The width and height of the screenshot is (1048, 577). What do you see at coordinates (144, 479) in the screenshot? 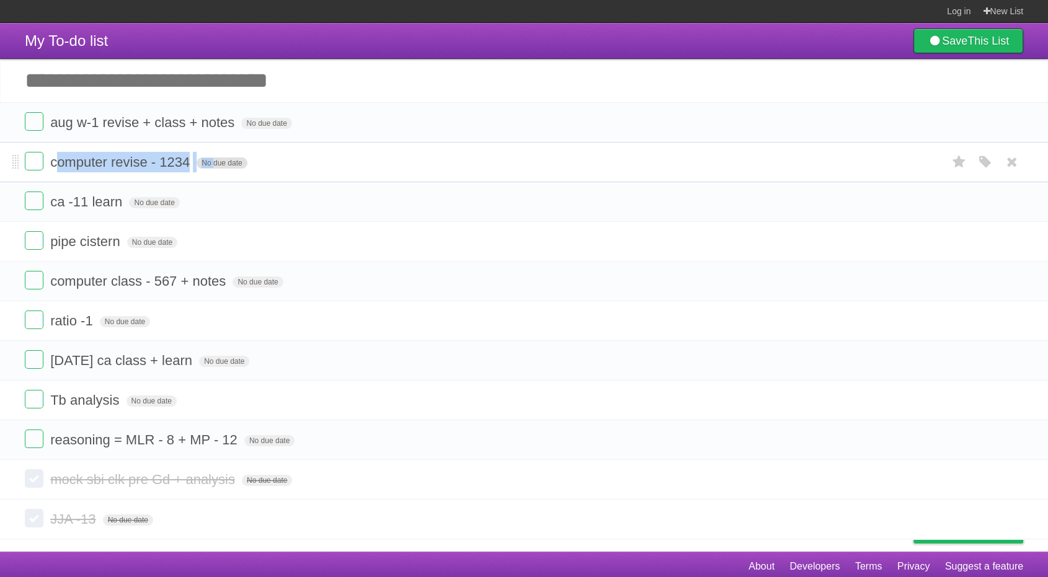
I see `span: mock sbi clk pre Gd + analysis` at bounding box center [144, 479].